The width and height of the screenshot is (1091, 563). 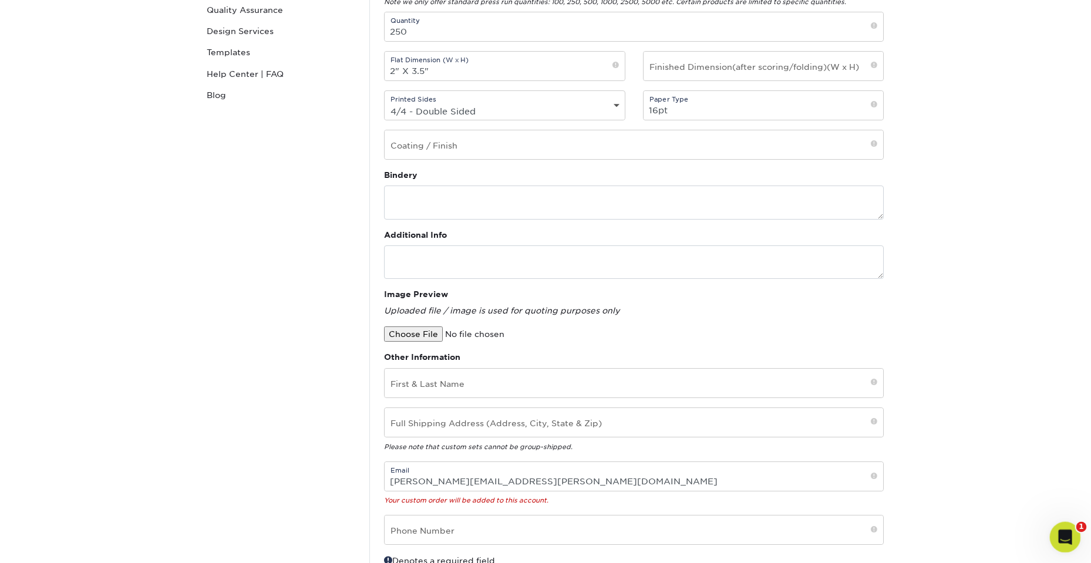 What do you see at coordinates (1081, 527) in the screenshot?
I see `span: 1` at bounding box center [1081, 527].